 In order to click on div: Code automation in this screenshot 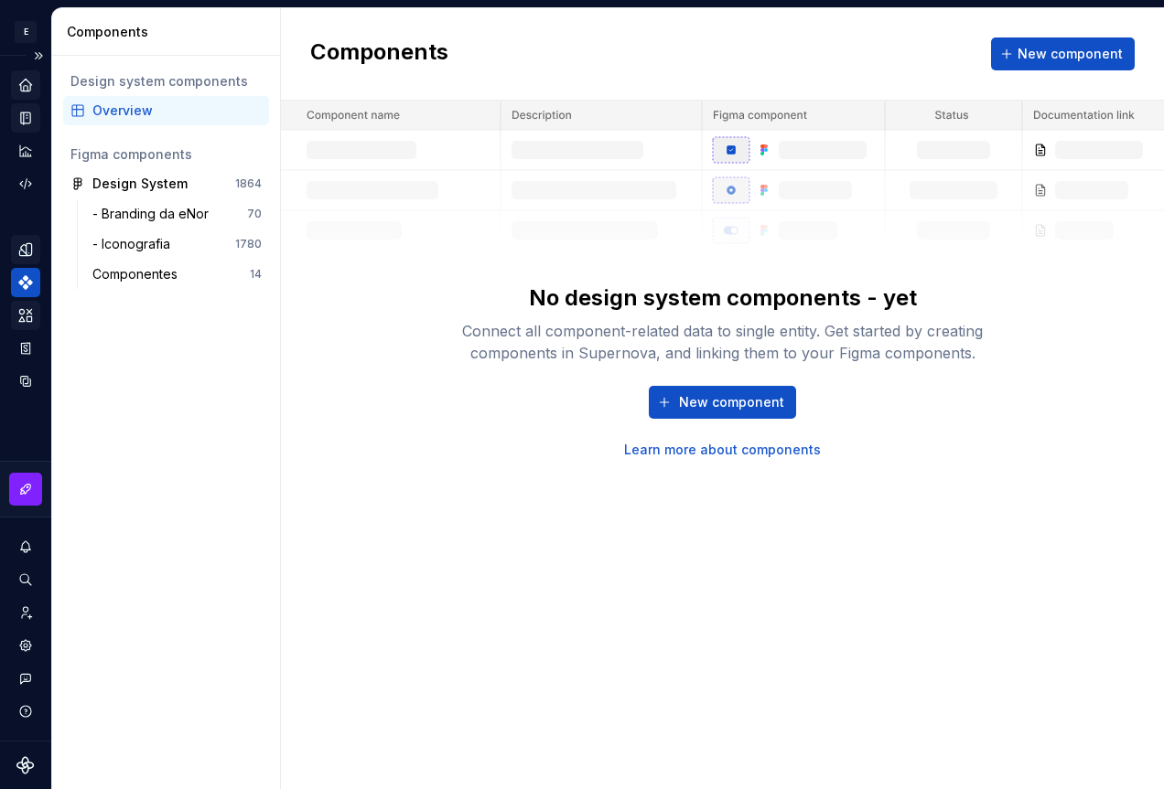, I will do `click(26, 184)`.